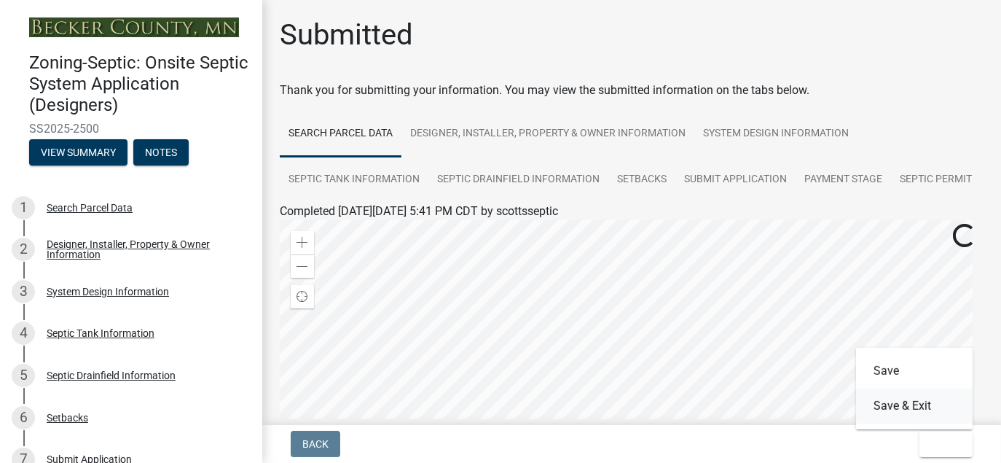  What do you see at coordinates (140, 84) in the screenshot?
I see `h4: Zoning-Septic: Onsite Septic System Application (Designers)` at bounding box center [140, 84].